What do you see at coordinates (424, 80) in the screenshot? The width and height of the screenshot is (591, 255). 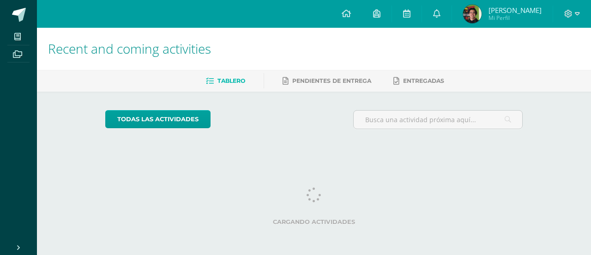 I see `span: Entregadas` at bounding box center [424, 80].